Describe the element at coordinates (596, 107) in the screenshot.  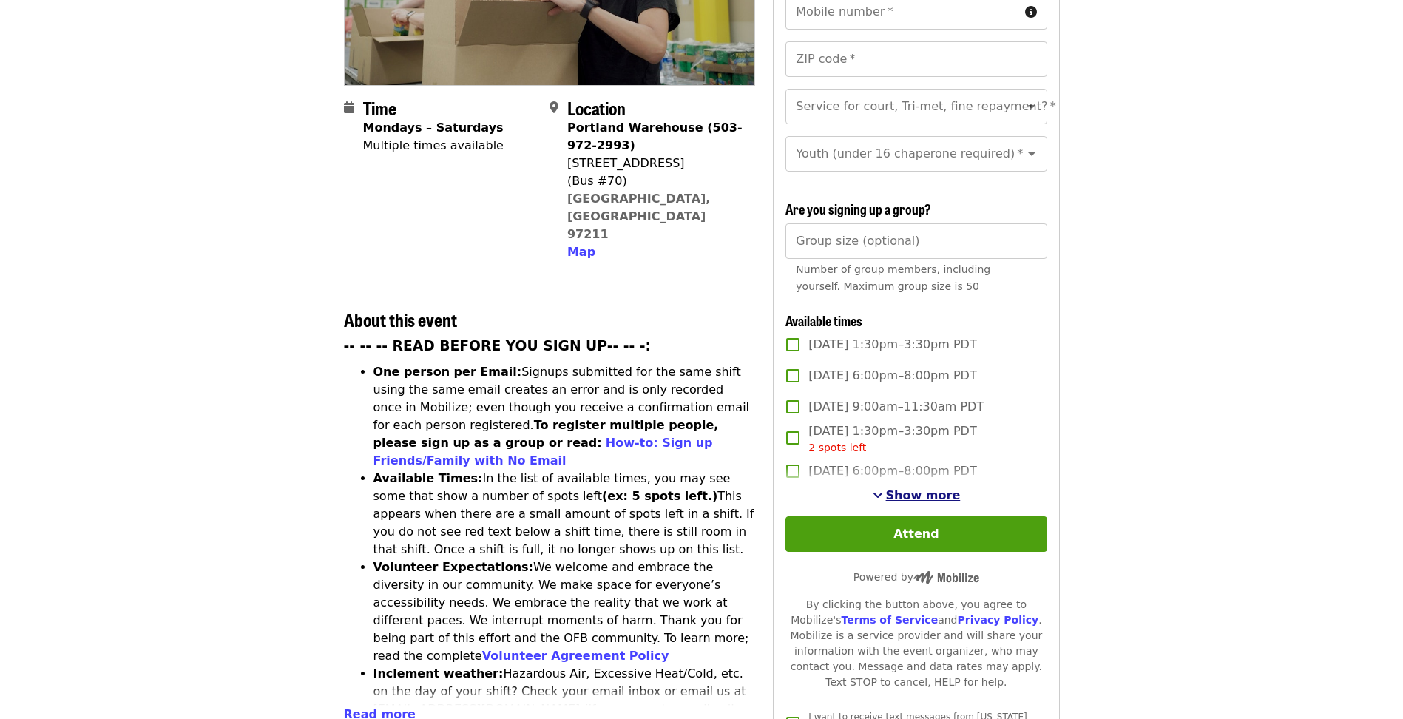
I see `span: Location` at that location.